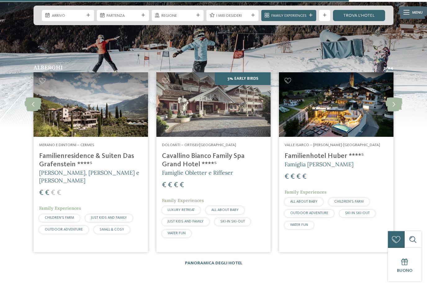 The height and width of the screenshot is (287, 427). I want to click on span: Partenza, so click(123, 16).